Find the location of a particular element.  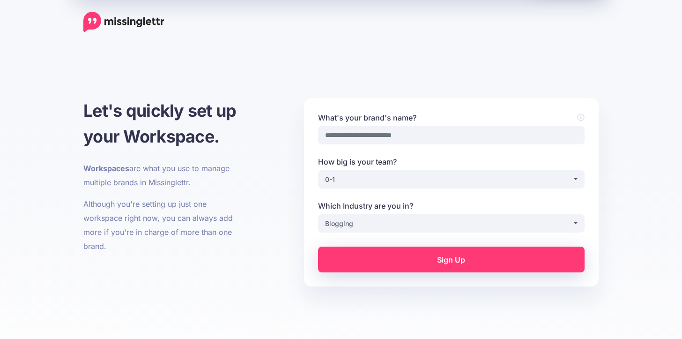

label: Which Industry are you in? is located at coordinates (451, 206).